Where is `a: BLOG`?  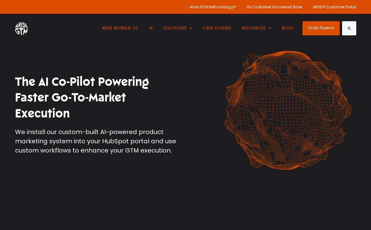 a: BLOG is located at coordinates (287, 28).